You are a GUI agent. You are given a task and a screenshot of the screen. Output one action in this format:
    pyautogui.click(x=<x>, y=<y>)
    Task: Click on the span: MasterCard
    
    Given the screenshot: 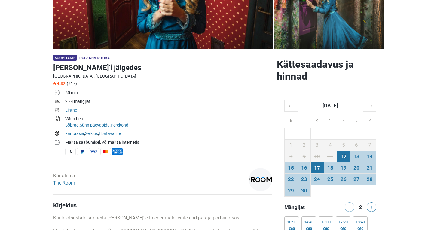 What is the action you would take?
    pyautogui.click(x=105, y=151)
    